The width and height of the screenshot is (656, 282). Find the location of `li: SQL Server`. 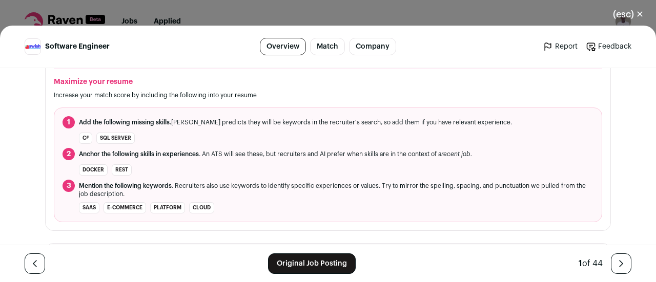

li: SQL Server is located at coordinates (115, 138).